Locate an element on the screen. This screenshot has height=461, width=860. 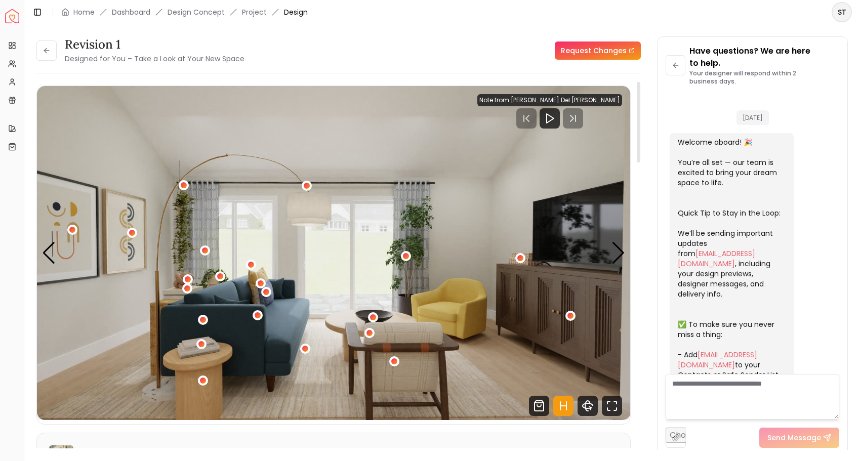
a: Project is located at coordinates (254, 12).